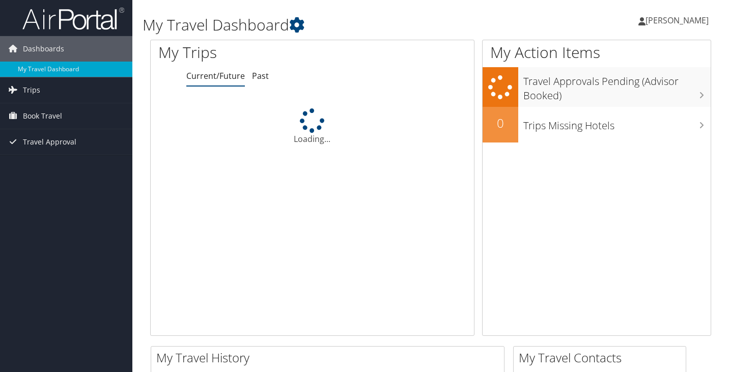 Image resolution: width=729 pixels, height=372 pixels. What do you see at coordinates (617, 86) in the screenshot?
I see `h3: Travel Approvals Pending (Advisor Booked)` at bounding box center [617, 86].